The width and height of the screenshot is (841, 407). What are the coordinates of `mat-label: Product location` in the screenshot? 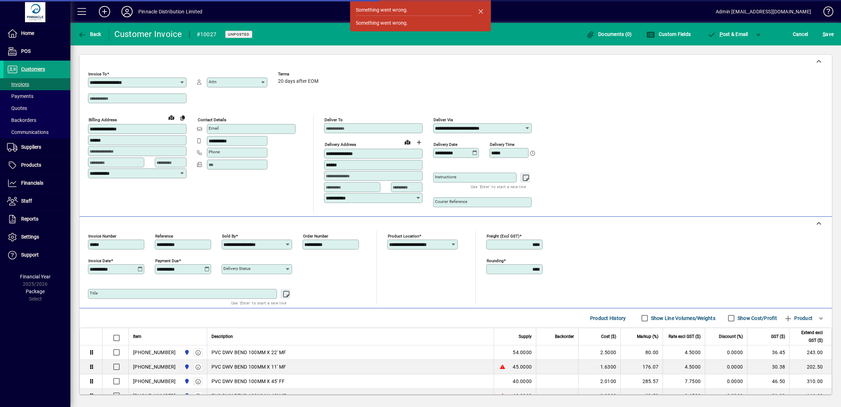 It's located at (403, 236).